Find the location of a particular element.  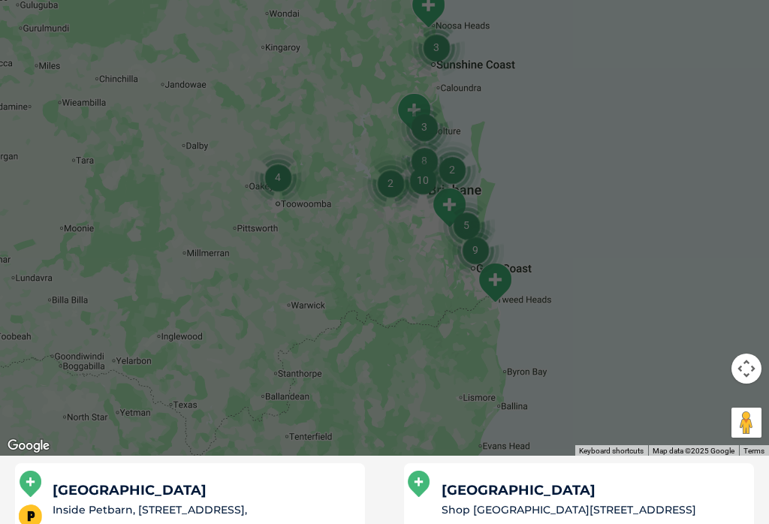

button: Map camera controls is located at coordinates (747, 370).